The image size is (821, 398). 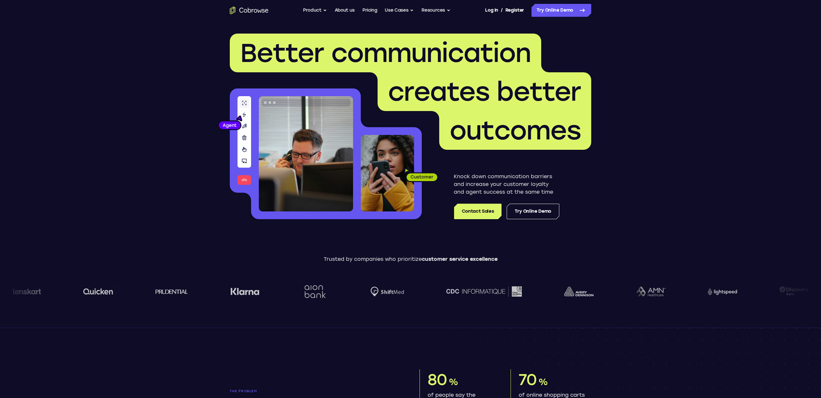 What do you see at coordinates (723, 291) in the screenshot?
I see `img: Lightspeed` at bounding box center [723, 291].